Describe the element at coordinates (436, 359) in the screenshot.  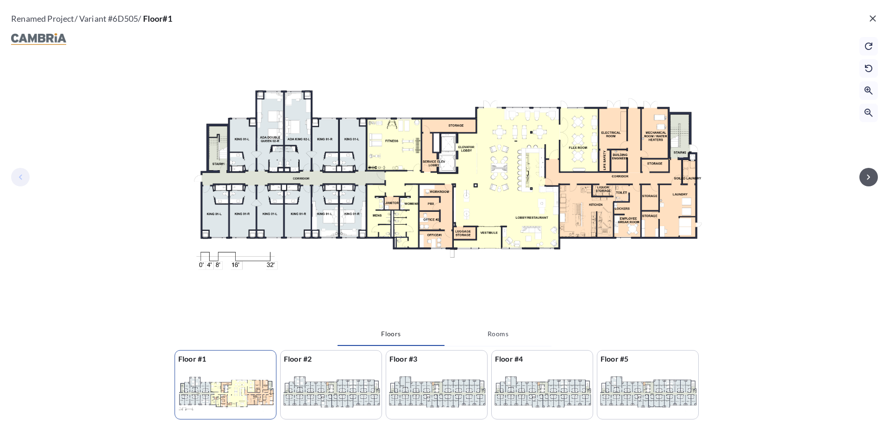
I see `p: Floor #3` at that location.